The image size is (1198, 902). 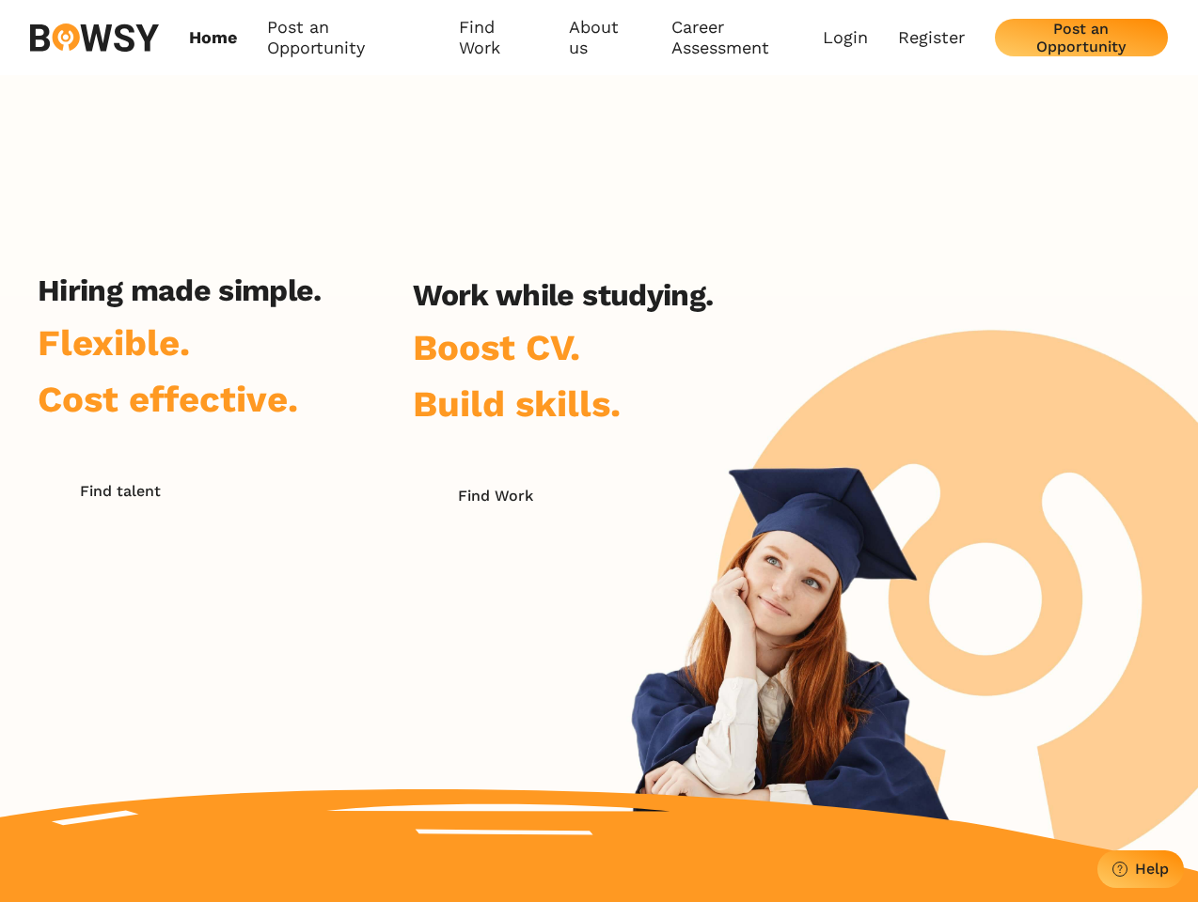 What do you see at coordinates (167, 399) in the screenshot?
I see `span: Cost effective.` at bounding box center [167, 399].